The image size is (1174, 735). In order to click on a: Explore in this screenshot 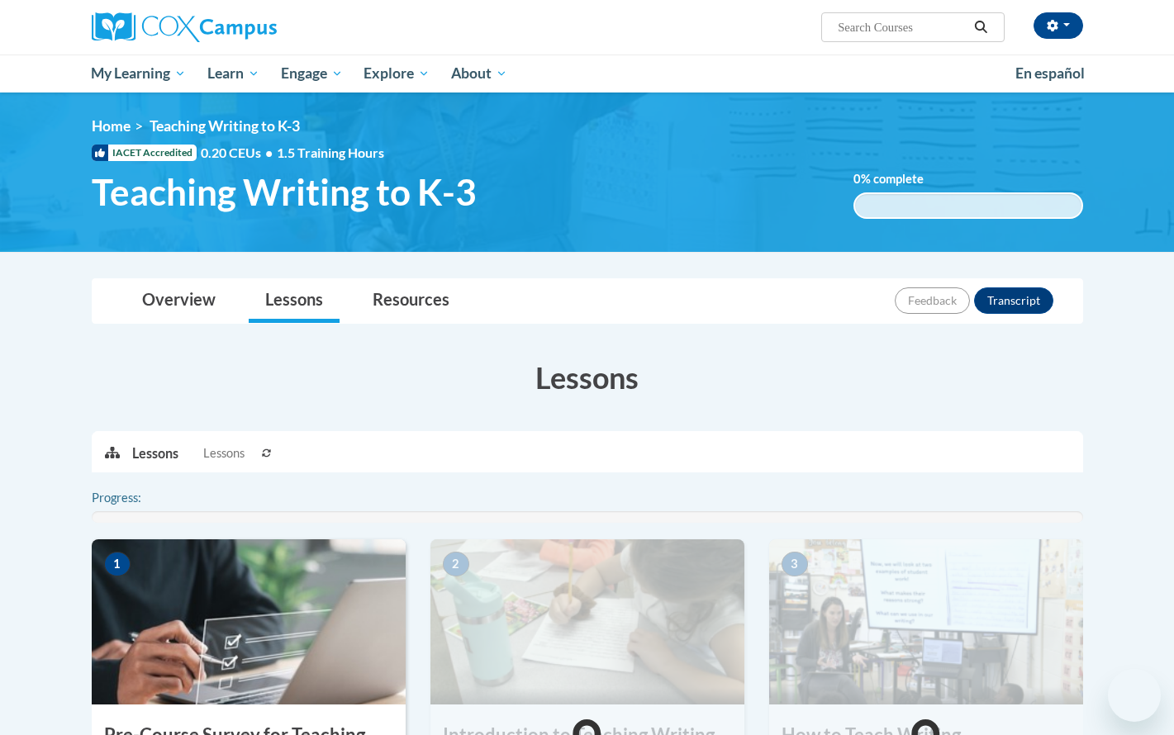, I will do `click(397, 74)`.